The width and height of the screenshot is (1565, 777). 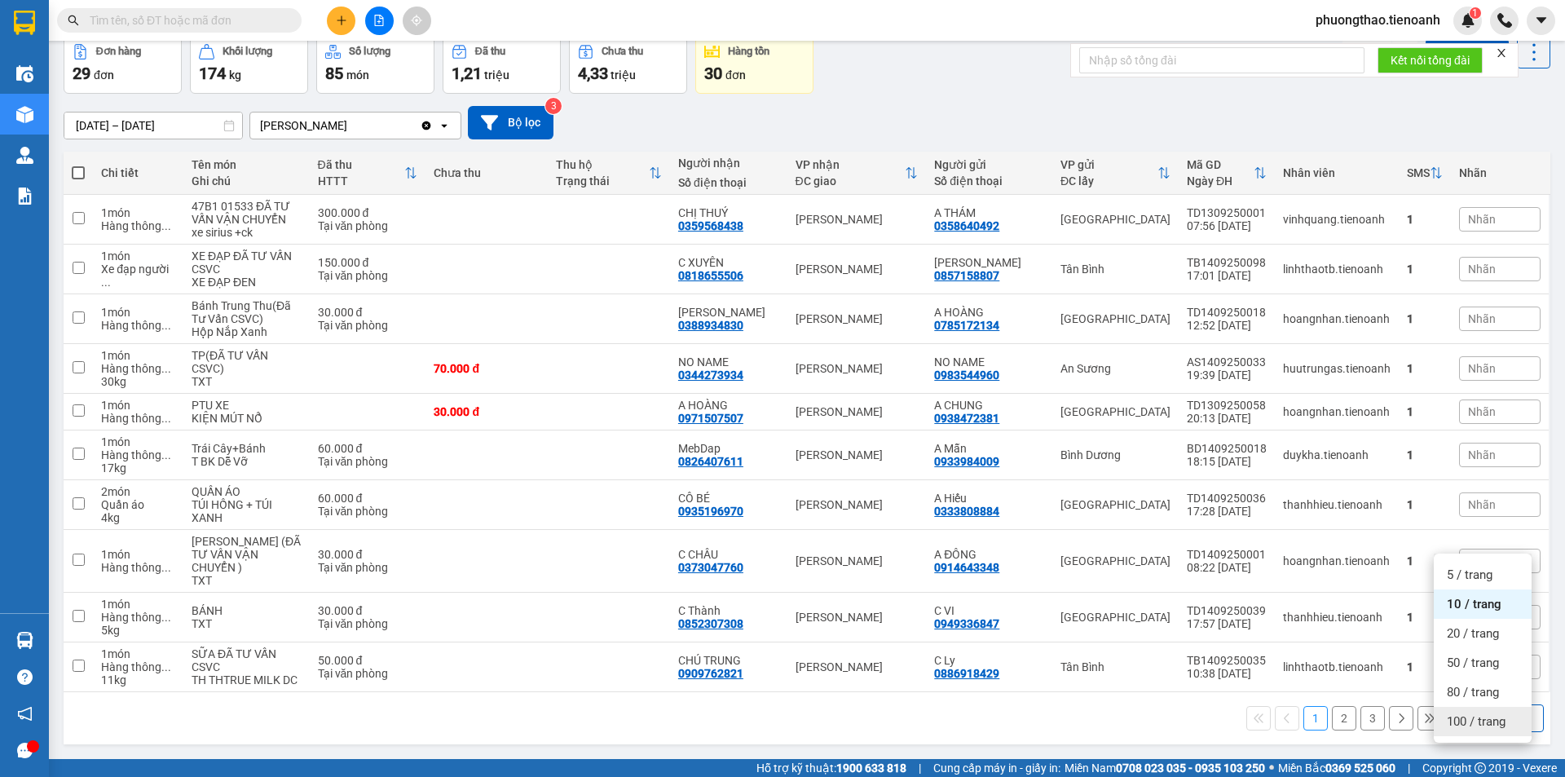 What do you see at coordinates (1541, 20) in the screenshot?
I see `span: caret-down` at bounding box center [1541, 20].